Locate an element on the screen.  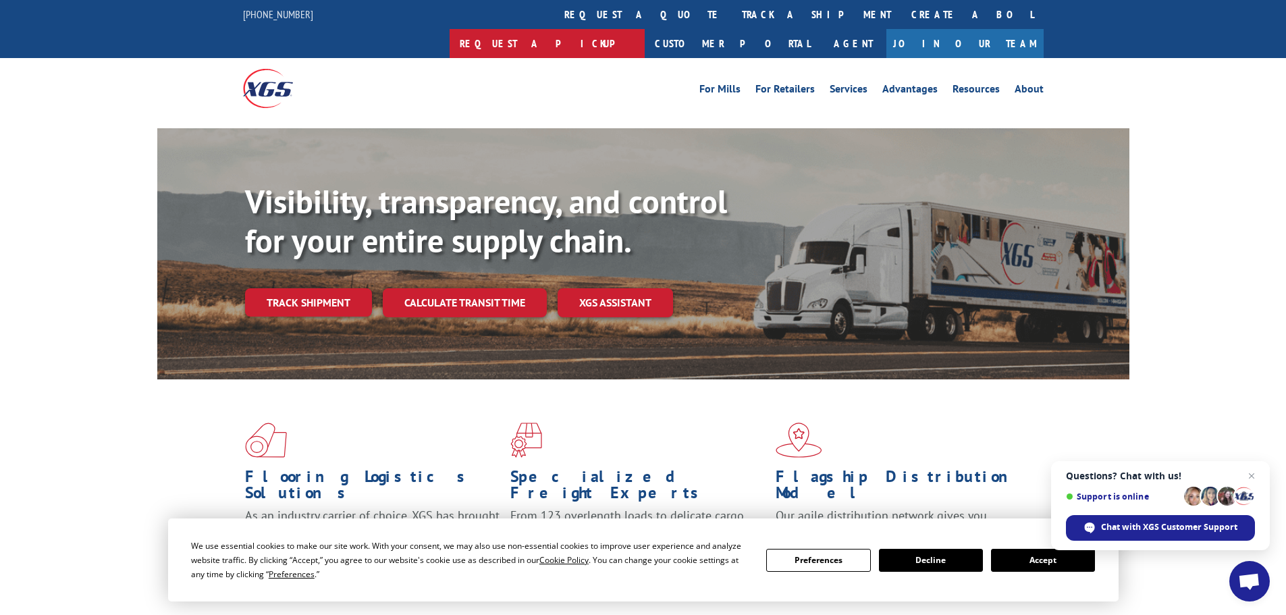
a: For Retailers is located at coordinates (785, 91).